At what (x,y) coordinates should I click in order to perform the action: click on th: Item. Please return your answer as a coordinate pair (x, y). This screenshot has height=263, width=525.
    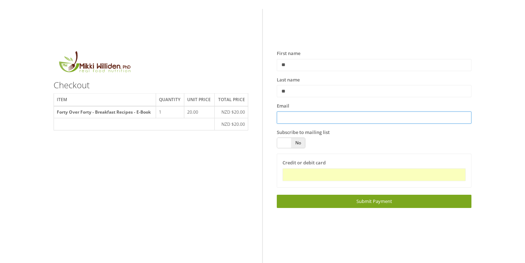
    Looking at the image, I should click on (105, 100).